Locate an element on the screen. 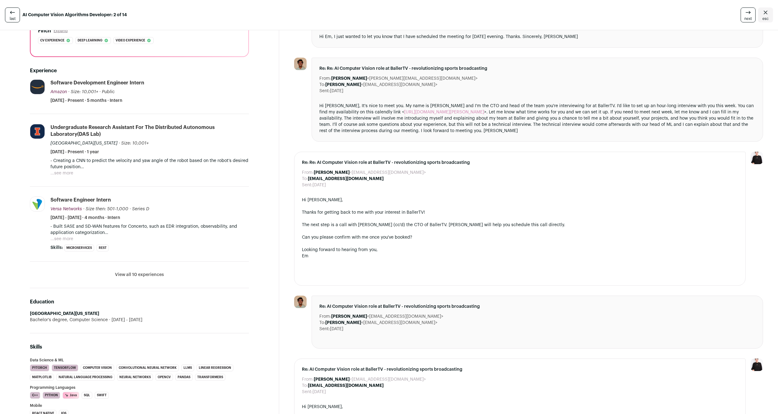 This screenshot has width=778, height=414. span: Can you please confirm with me once you've booked? is located at coordinates (357, 237).